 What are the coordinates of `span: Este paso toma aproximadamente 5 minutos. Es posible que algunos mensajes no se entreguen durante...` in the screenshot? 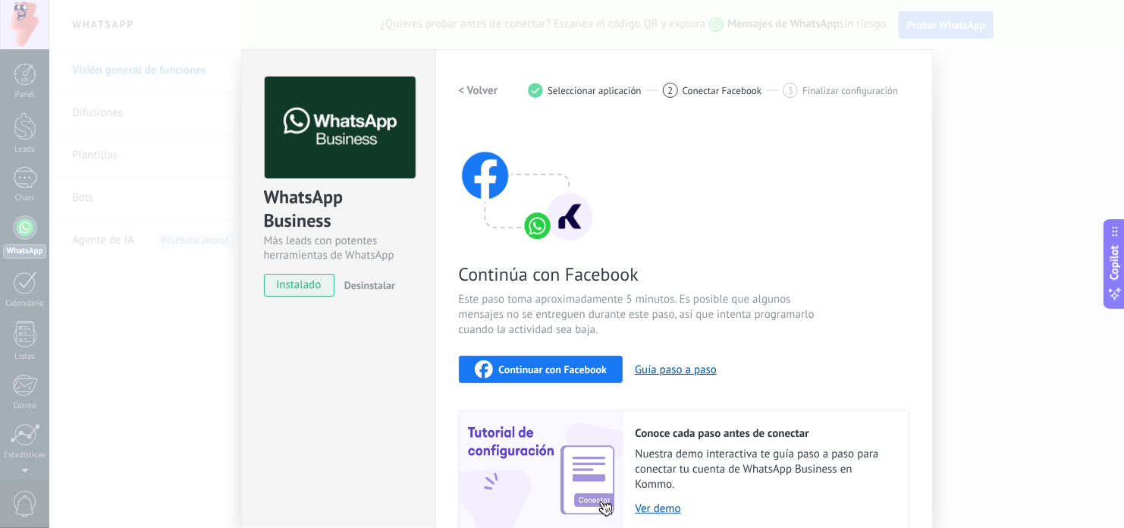 It's located at (639, 315).